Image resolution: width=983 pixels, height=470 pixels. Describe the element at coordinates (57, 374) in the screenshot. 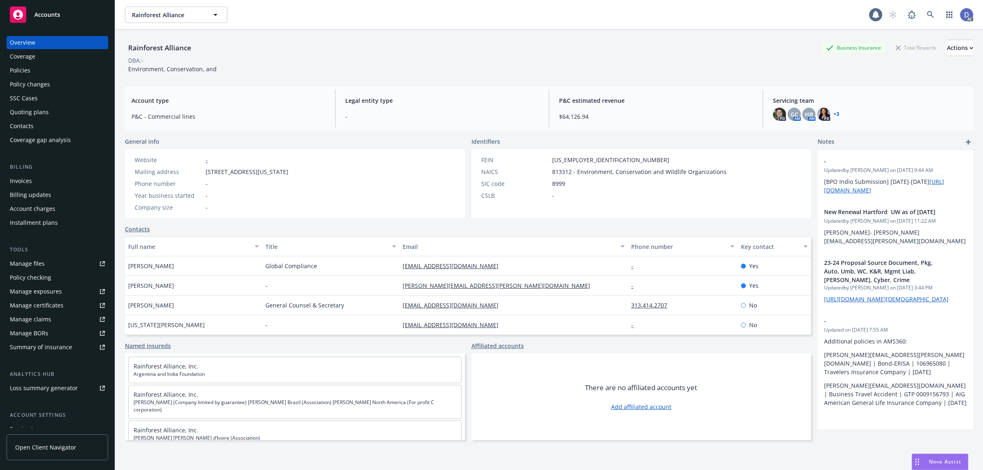

I see `div: Analytics hub` at that location.